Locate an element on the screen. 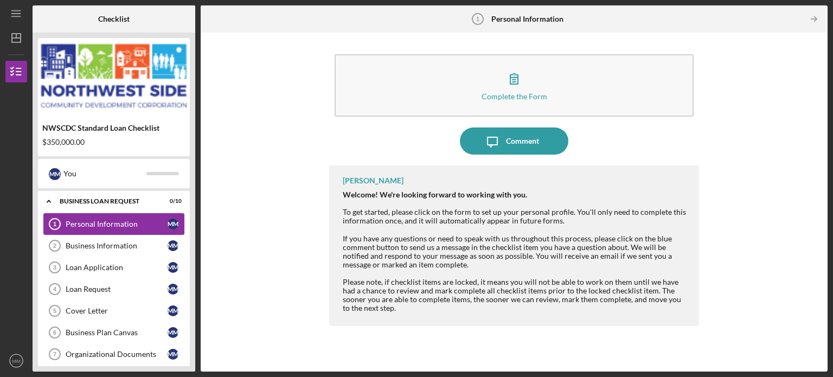 This screenshot has height=377, width=833. div: Complete the Form is located at coordinates (514, 96).